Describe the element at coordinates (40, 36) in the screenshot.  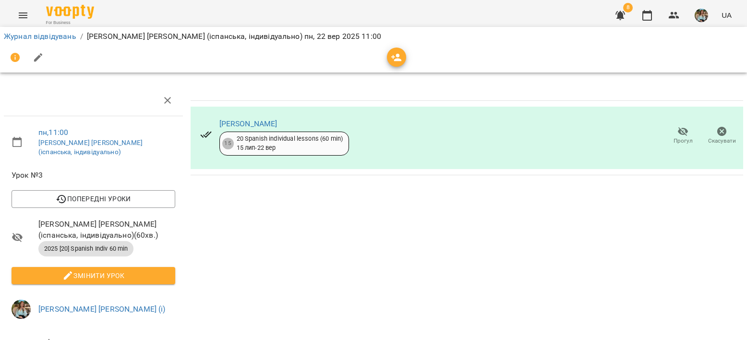
I see `a: Журнал відвідувань` at that location.